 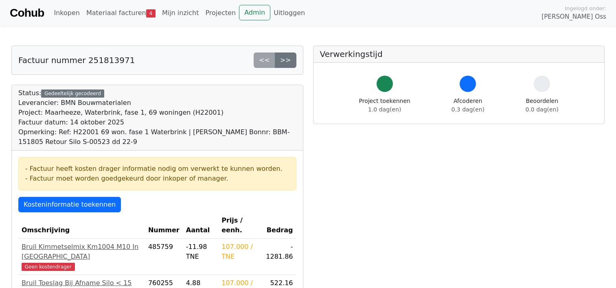 What do you see at coordinates (77, 60) in the screenshot?
I see `h5: Factuur nummer 251813971` at bounding box center [77, 60].